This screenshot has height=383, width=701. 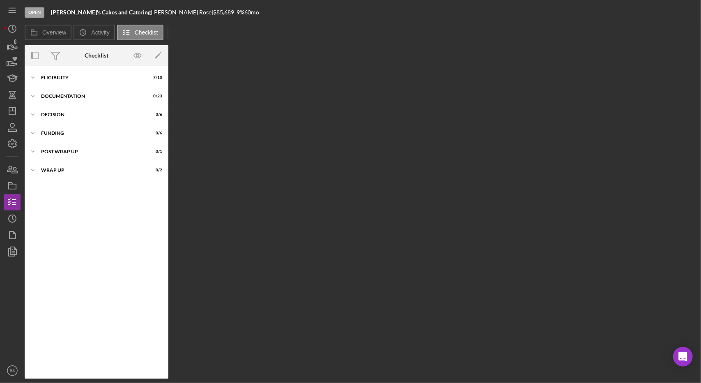 I want to click on div: Eligibility, so click(x=91, y=78).